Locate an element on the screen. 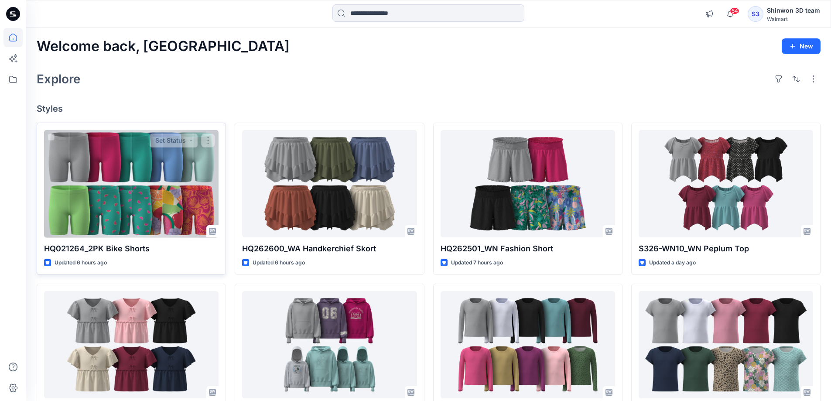 The width and height of the screenshot is (831, 401). h2: Explore is located at coordinates (58, 79).